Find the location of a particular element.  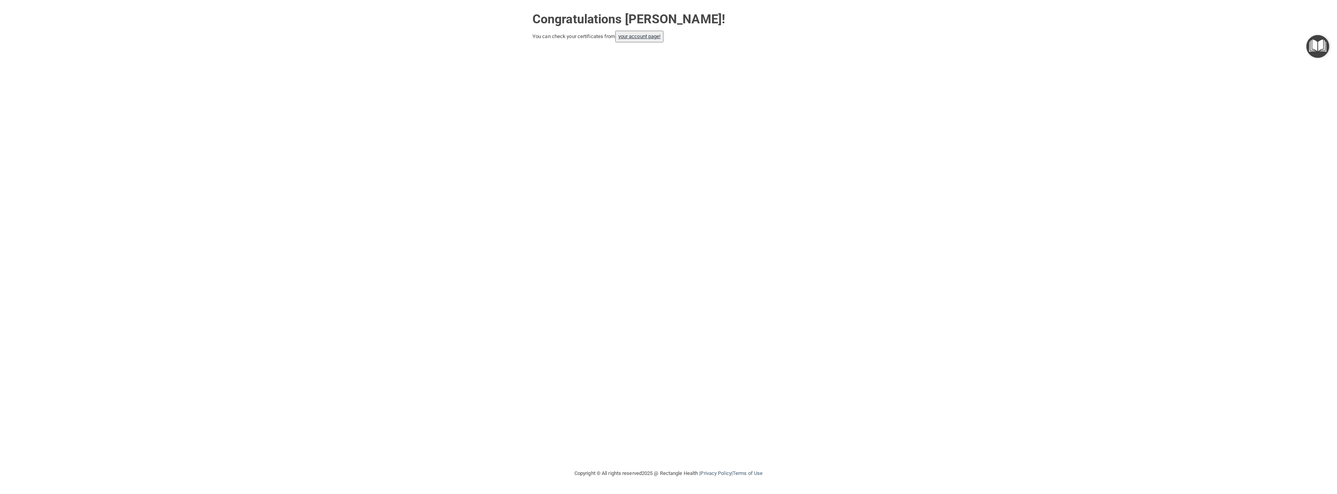

a: Terms of Use is located at coordinates (747, 473).